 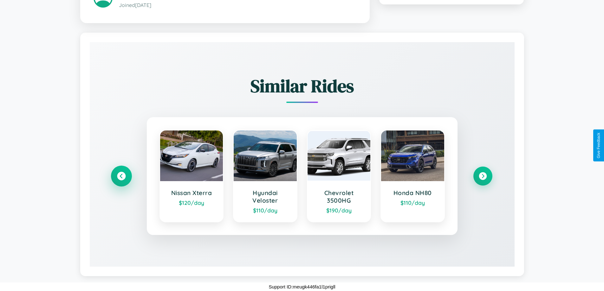 What do you see at coordinates (412, 176) in the screenshot?
I see `a: Honda NH80$110/day` at bounding box center [412, 176].